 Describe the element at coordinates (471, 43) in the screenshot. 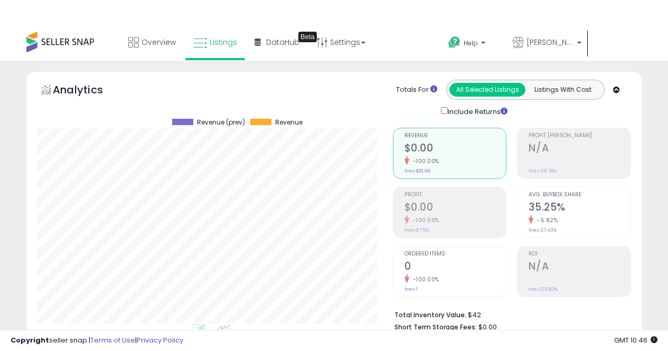

I see `span: Help` at that location.